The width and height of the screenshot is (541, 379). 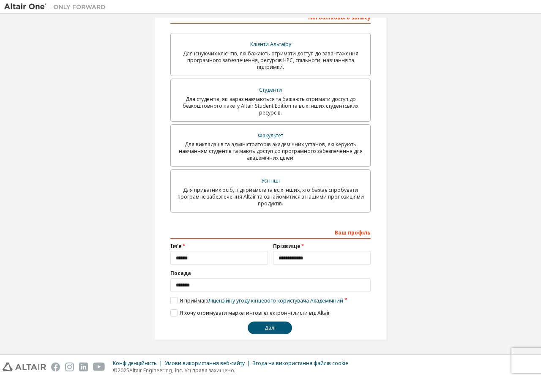 What do you see at coordinates (286, 246) in the screenshot?
I see `font: Прізвище` at bounding box center [286, 246].